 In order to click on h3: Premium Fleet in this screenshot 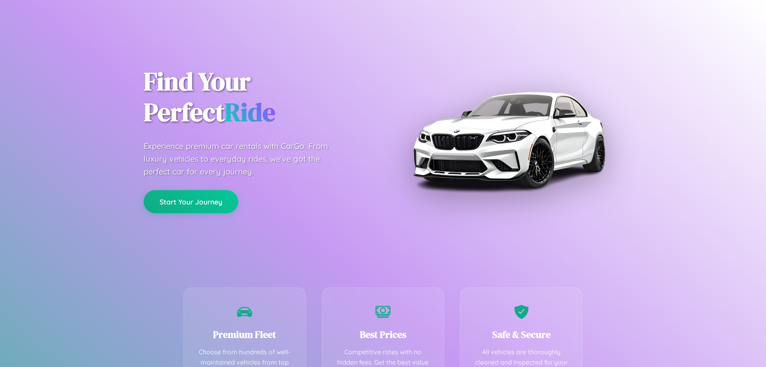, I will do `click(245, 334)`.